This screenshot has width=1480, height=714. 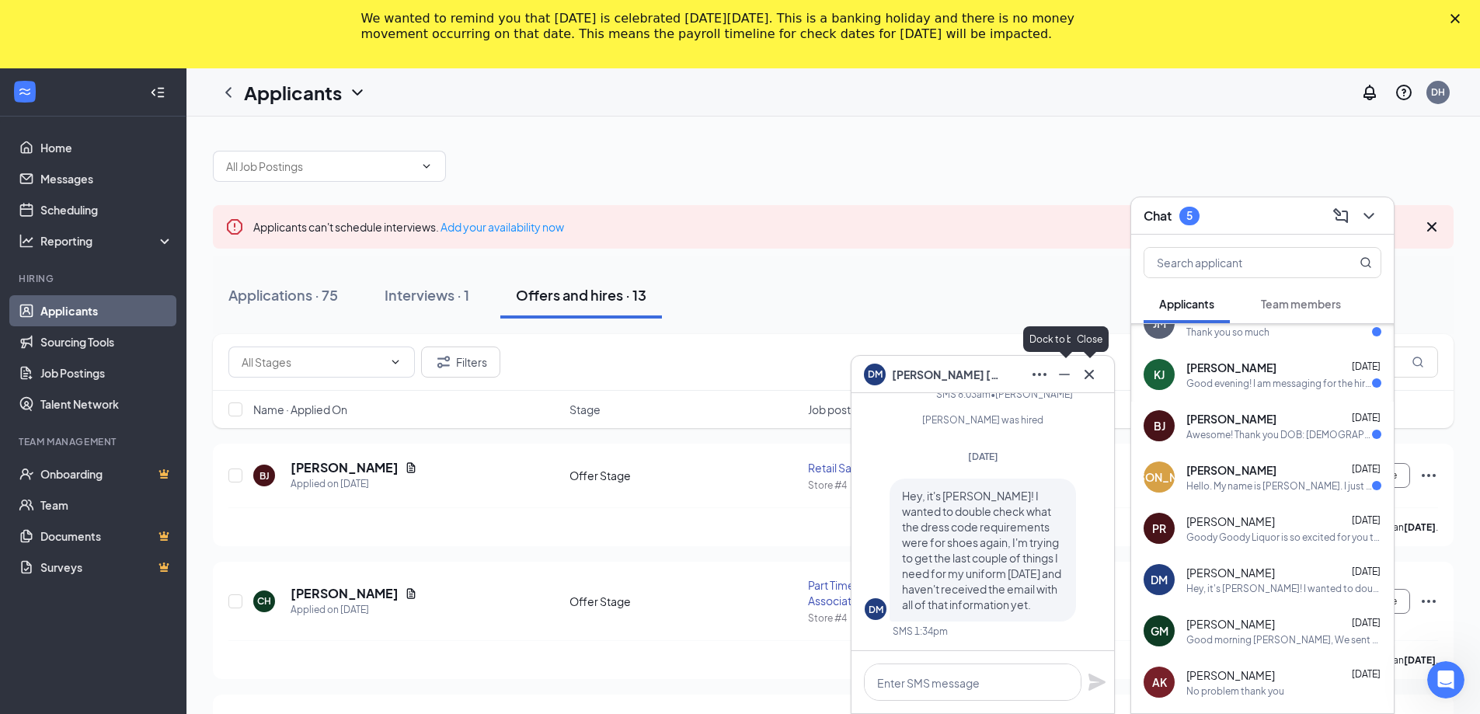 What do you see at coordinates (1283, 537) in the screenshot?
I see `div: Goody Goody Liquor is so excited for you to join our team! Do you know anyone else who might be i...` at bounding box center [1283, 537].